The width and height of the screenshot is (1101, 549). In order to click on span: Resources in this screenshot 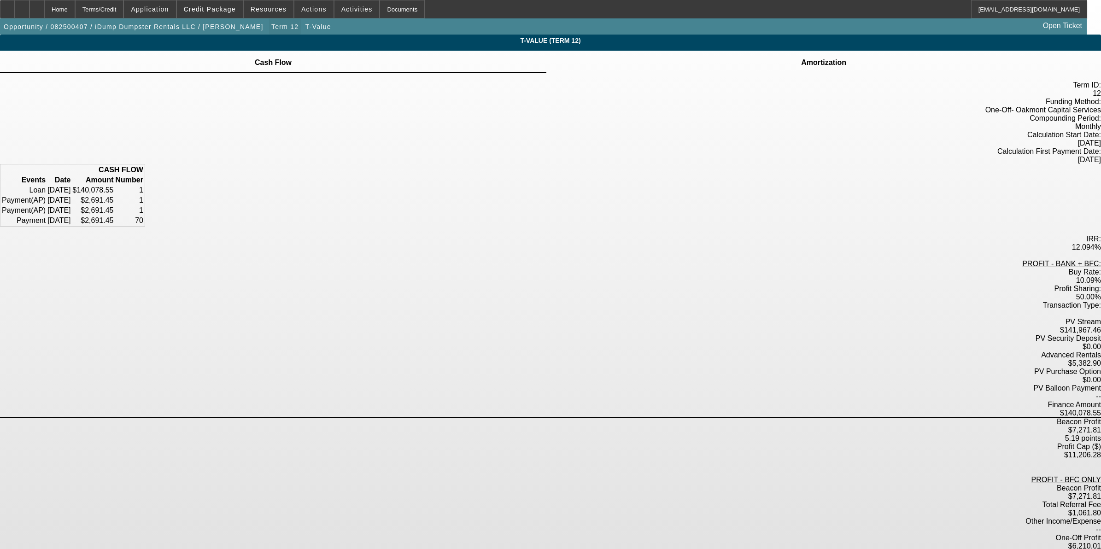, I will do `click(269, 9)`.